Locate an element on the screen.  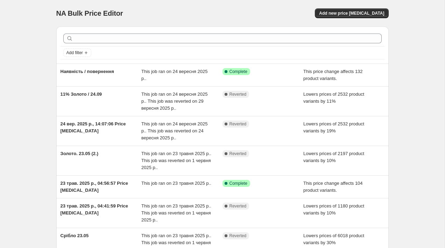
span: NA Bulk Price Editor is located at coordinates (90, 13).